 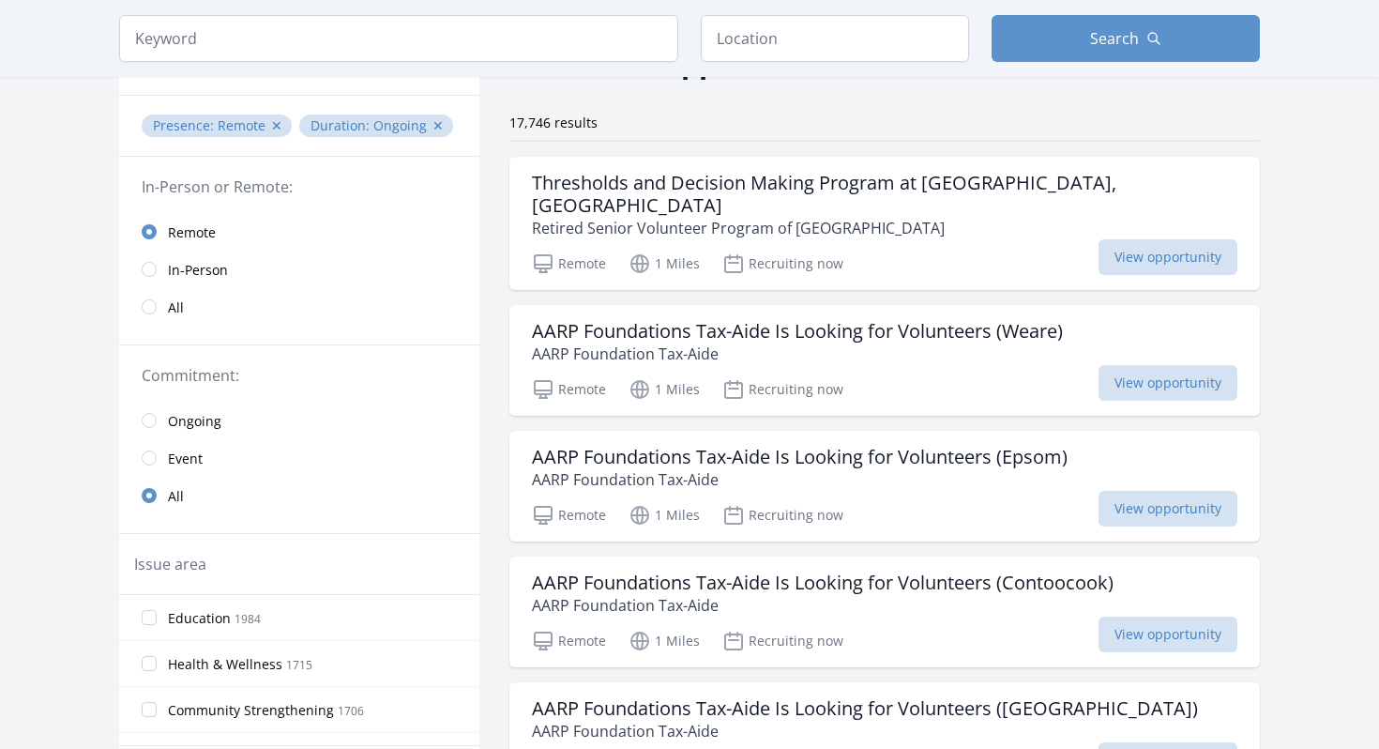 I want to click on input: Location, so click(x=835, y=38).